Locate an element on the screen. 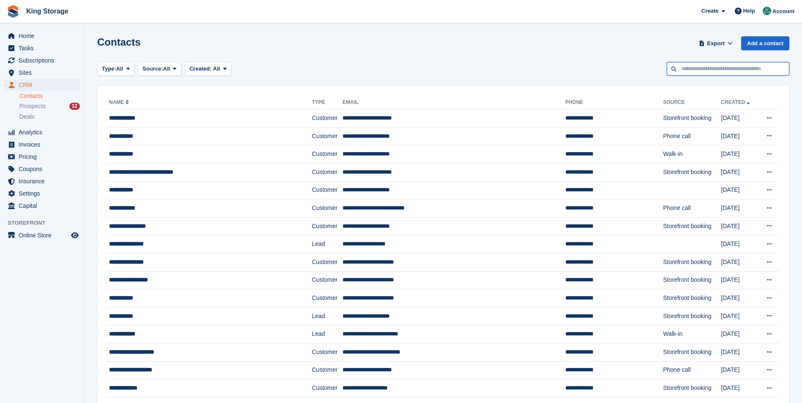 Image resolution: width=802 pixels, height=403 pixels. span: Analytics is located at coordinates (44, 132).